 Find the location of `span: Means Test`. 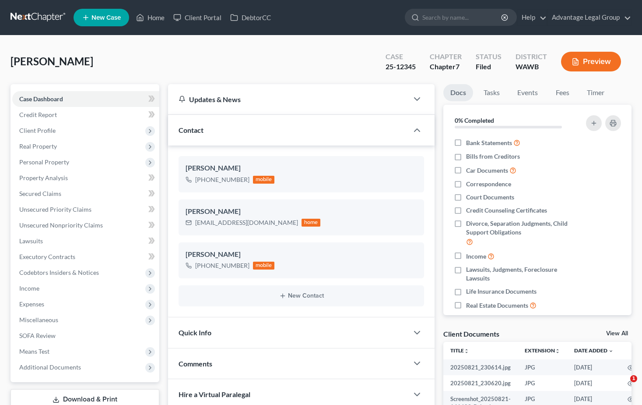

span: Means Test is located at coordinates (34, 351).